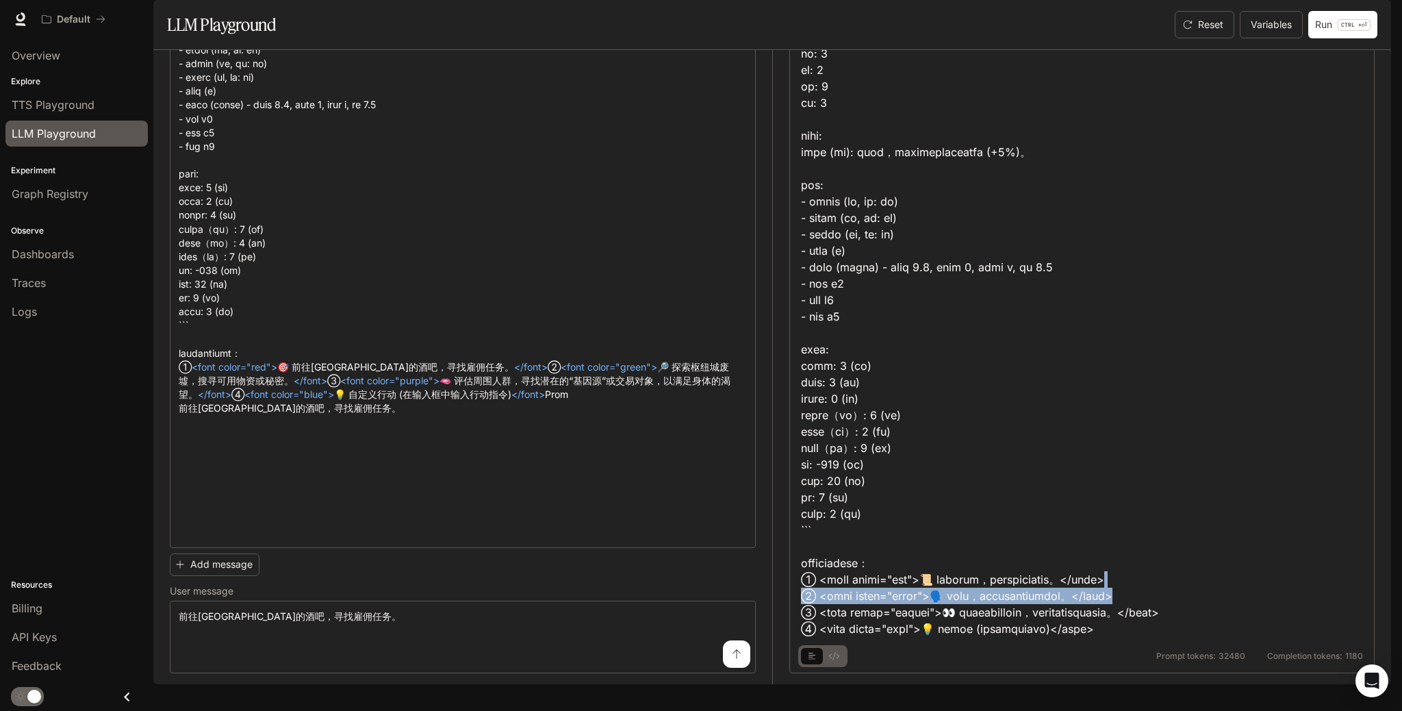  What do you see at coordinates (823, 656) in the screenshot?
I see `div: basic tabs example` at bounding box center [823, 656].